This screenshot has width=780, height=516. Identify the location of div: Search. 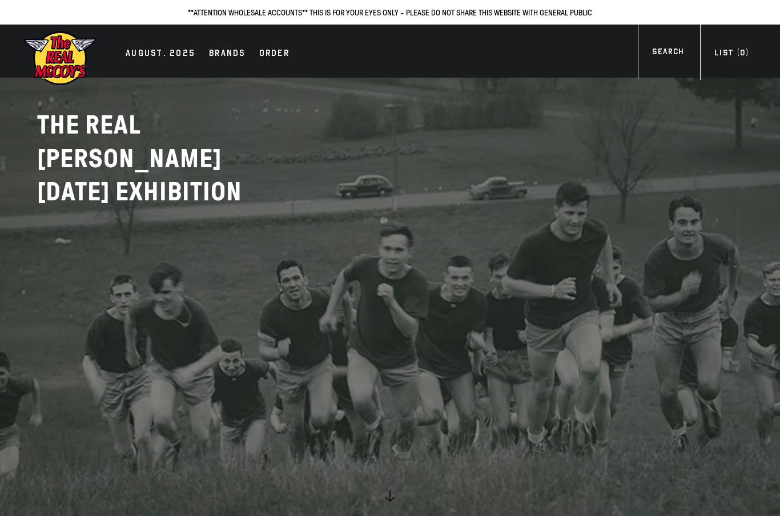
(667, 53).